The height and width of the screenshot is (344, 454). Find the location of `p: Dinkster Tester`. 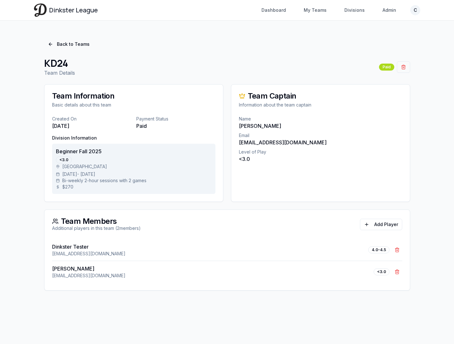

p: Dinkster Tester is located at coordinates (89, 247).